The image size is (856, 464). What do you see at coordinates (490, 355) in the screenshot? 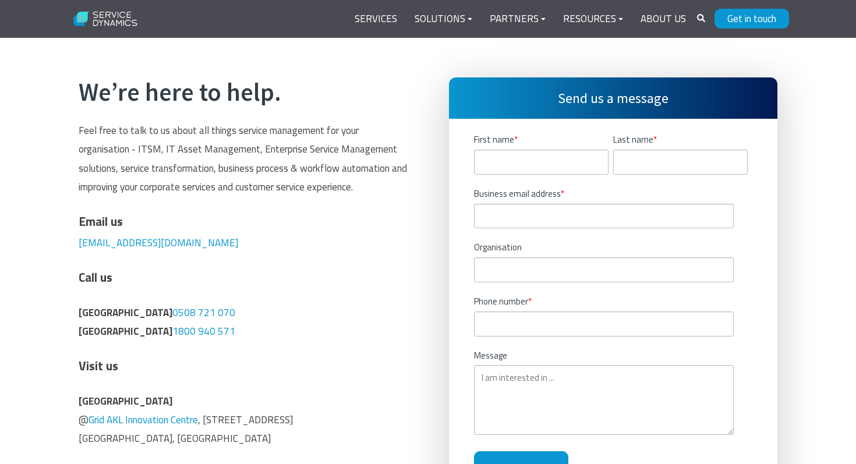
I see `span: Message` at bounding box center [490, 355].